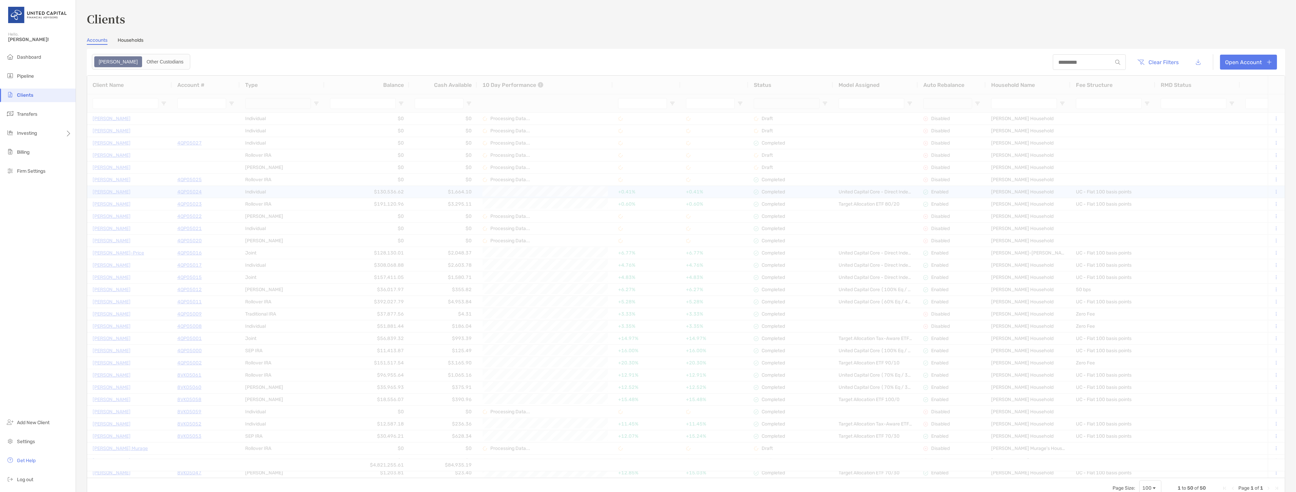 The height and width of the screenshot is (492, 1296). What do you see at coordinates (1277, 488) in the screenshot?
I see `div: Last Page` at bounding box center [1277, 488].